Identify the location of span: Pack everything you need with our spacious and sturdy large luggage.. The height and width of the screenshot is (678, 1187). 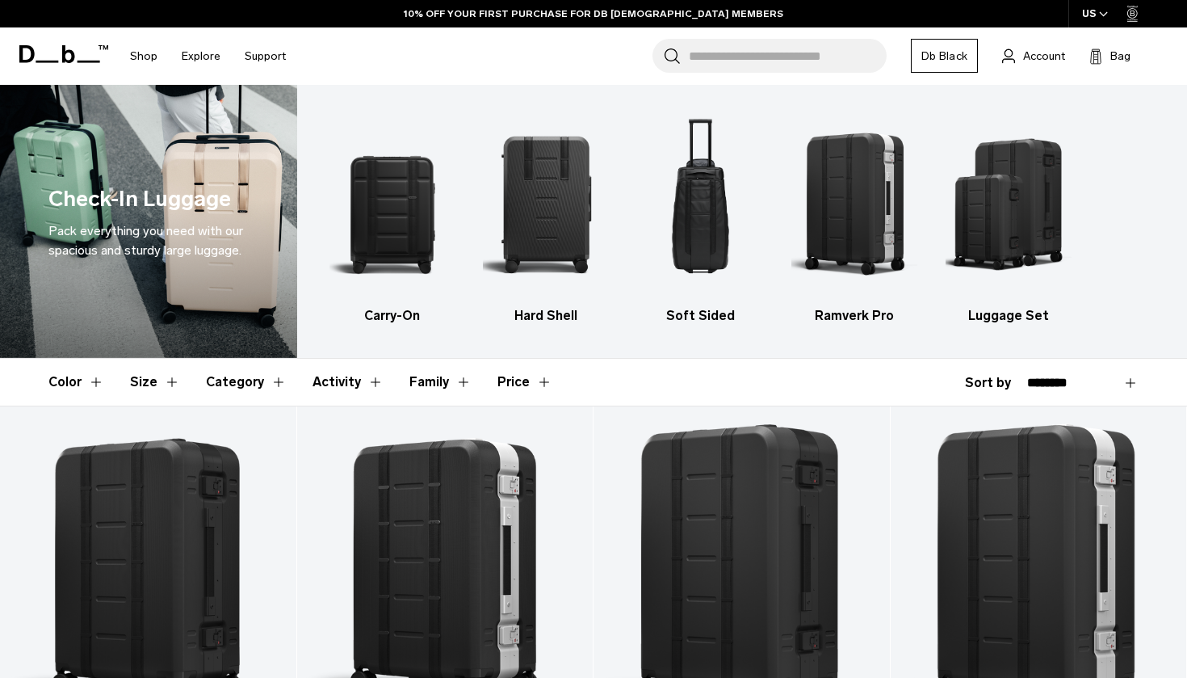
(145, 240).